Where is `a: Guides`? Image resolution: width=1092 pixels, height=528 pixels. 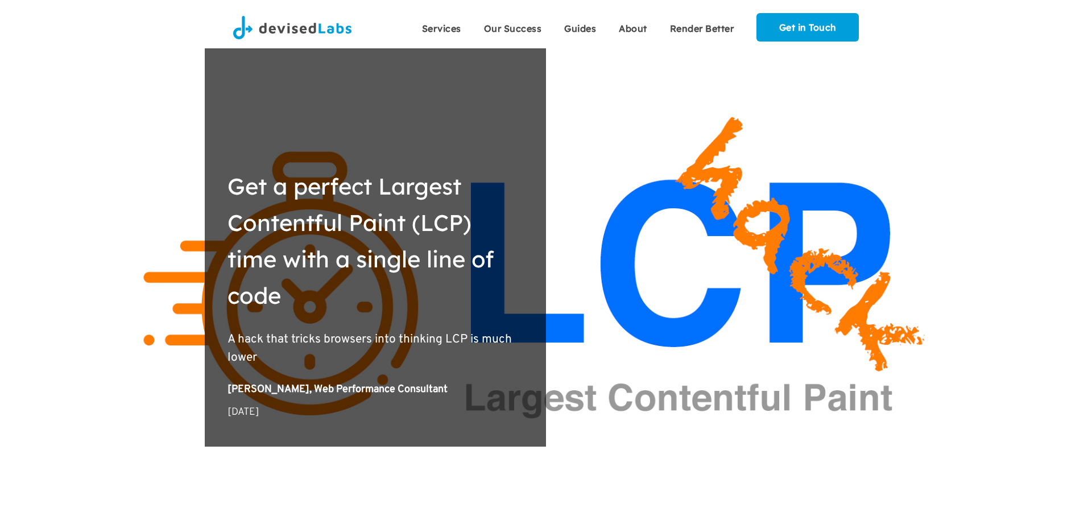
a: Guides is located at coordinates (580, 27).